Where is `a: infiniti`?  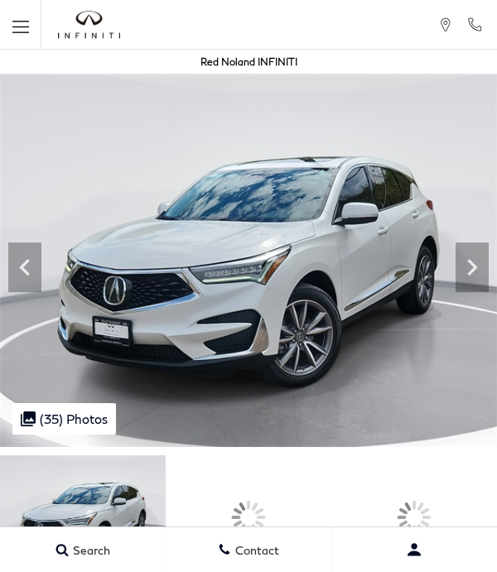
a: infiniti is located at coordinates (89, 25).